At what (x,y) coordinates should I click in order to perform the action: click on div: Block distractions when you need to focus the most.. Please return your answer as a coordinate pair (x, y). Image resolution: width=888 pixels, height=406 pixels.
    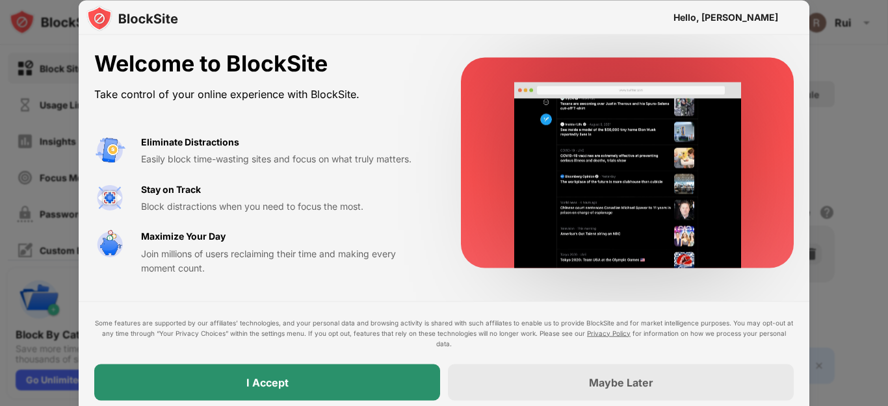
    Looking at the image, I should click on (285, 206).